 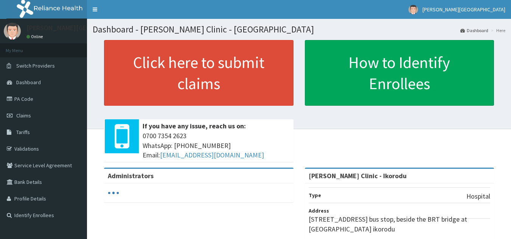 I want to click on span: Tariffs, so click(x=23, y=132).